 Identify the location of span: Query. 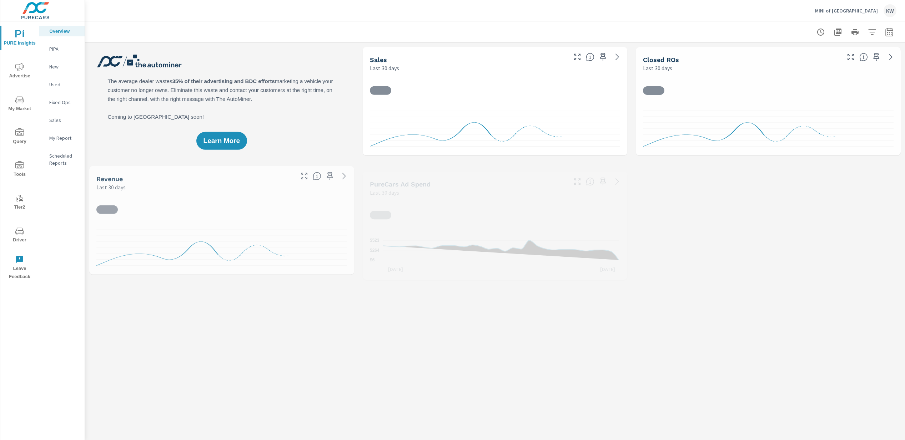
(20, 137).